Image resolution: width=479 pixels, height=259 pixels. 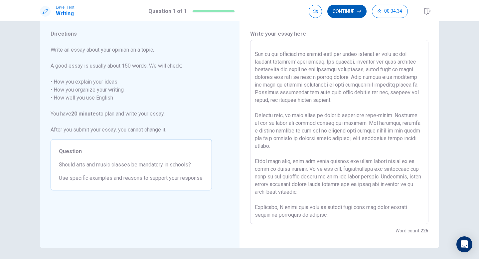 What do you see at coordinates (85, 113) in the screenshot?
I see `strong: 20 minutes` at bounding box center [85, 113].